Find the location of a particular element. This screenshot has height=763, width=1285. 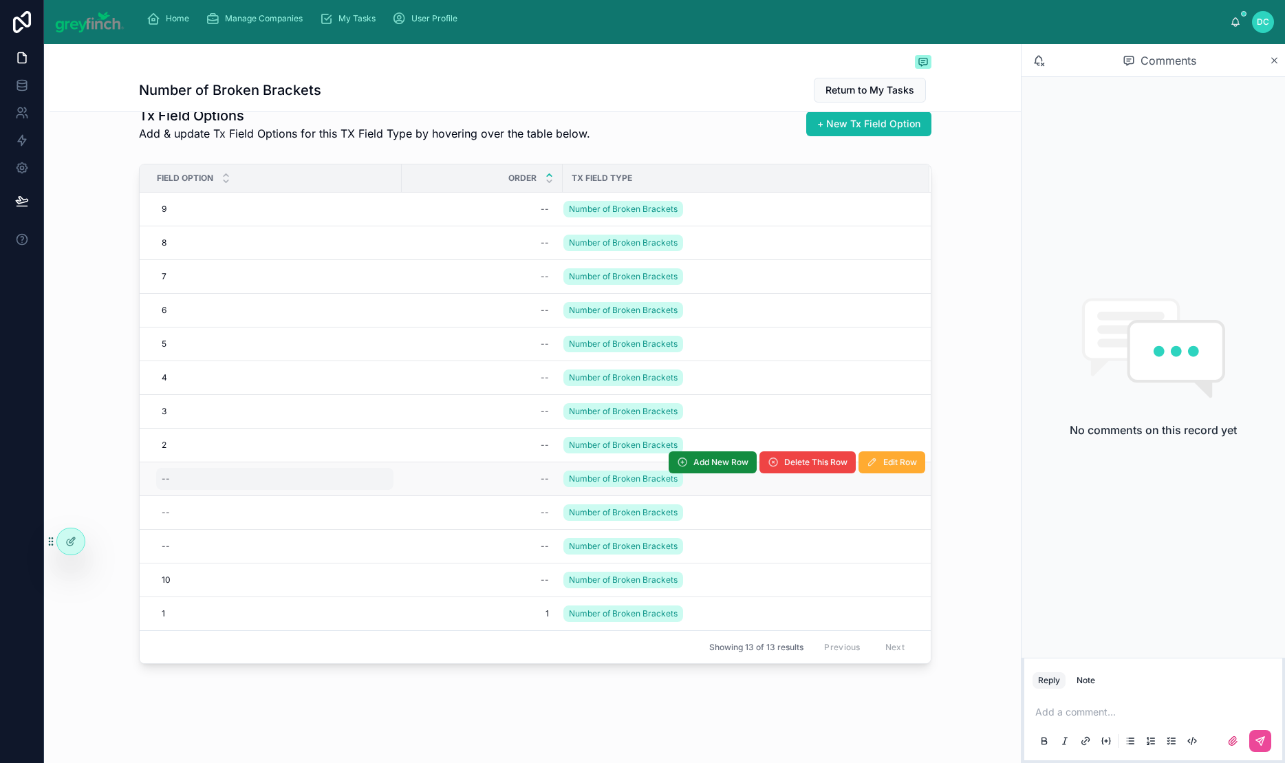

a: Home is located at coordinates (171, 19).